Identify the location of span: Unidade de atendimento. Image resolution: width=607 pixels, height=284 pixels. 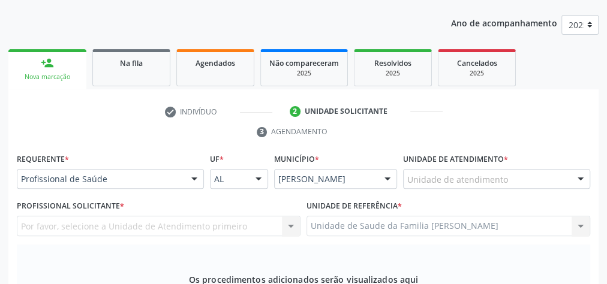
(458, 179).